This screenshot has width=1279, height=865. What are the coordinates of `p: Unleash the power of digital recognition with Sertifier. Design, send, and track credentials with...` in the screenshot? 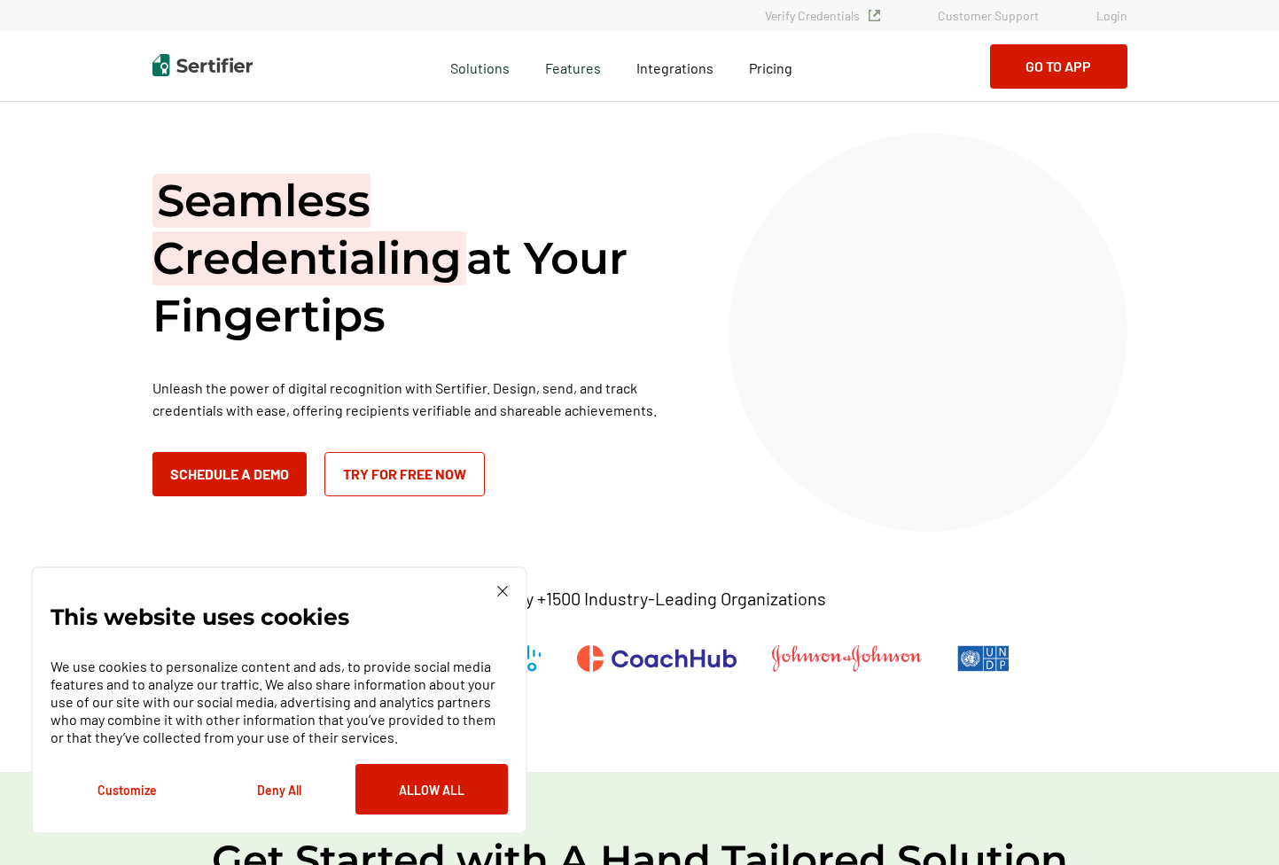 It's located at (418, 399).